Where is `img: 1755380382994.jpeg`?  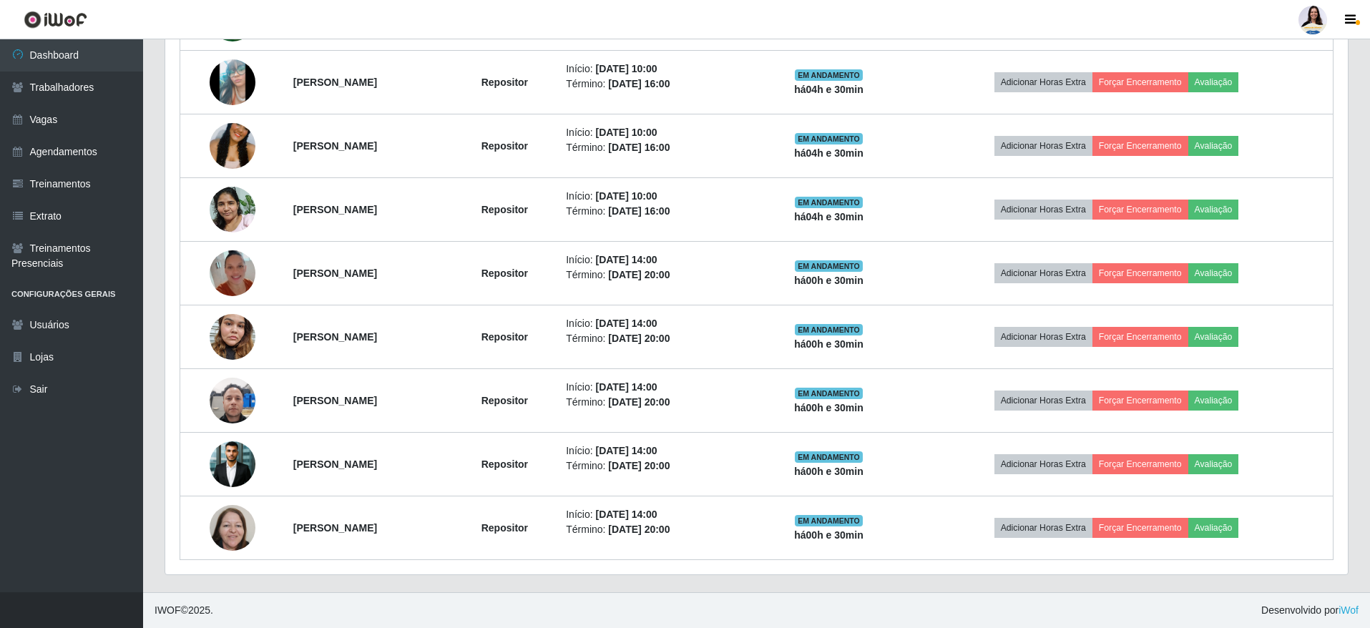 img: 1755380382994.jpeg is located at coordinates (232, 82).